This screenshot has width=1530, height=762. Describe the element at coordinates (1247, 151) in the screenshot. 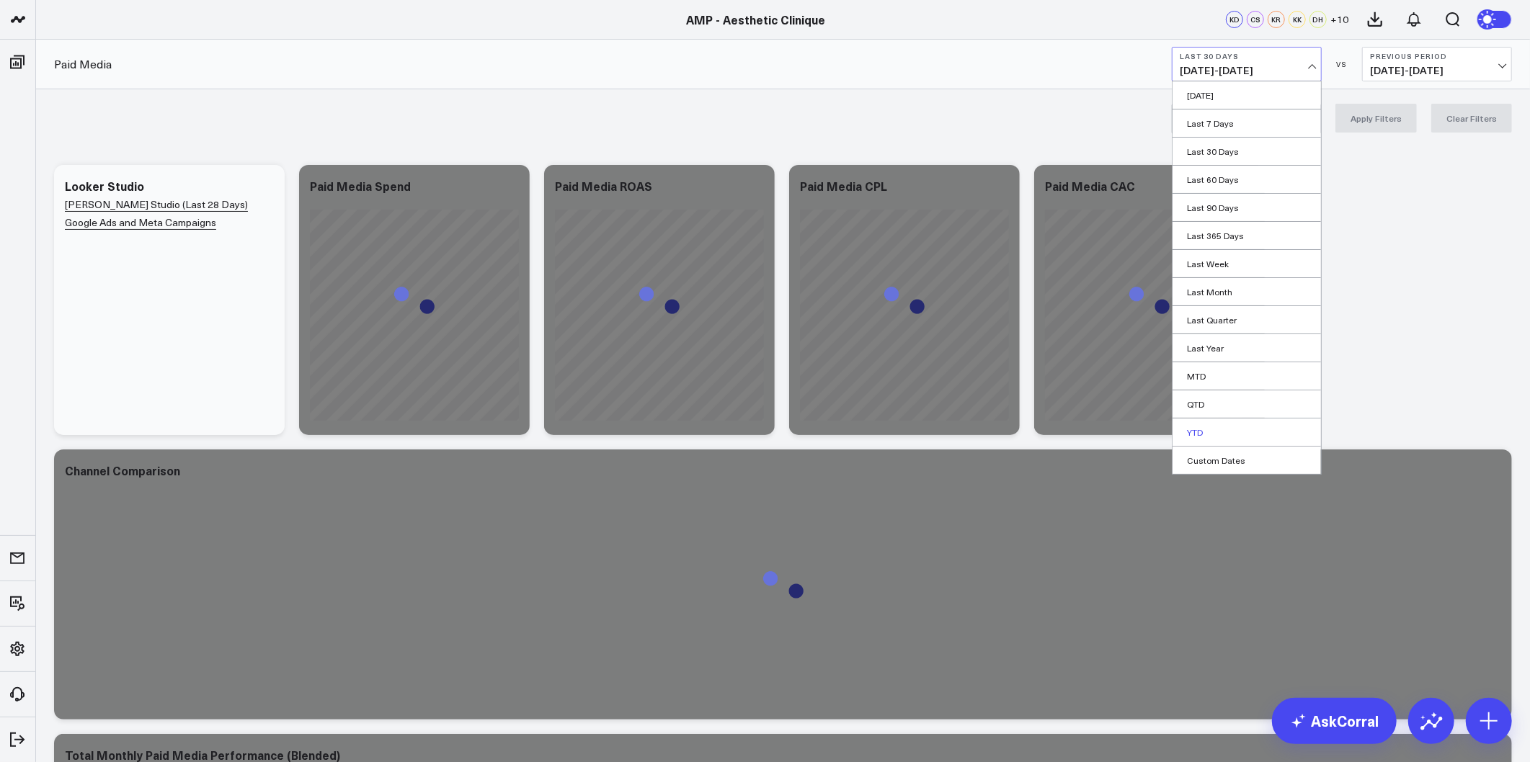

I see `a: Last 30 Days` at that location.